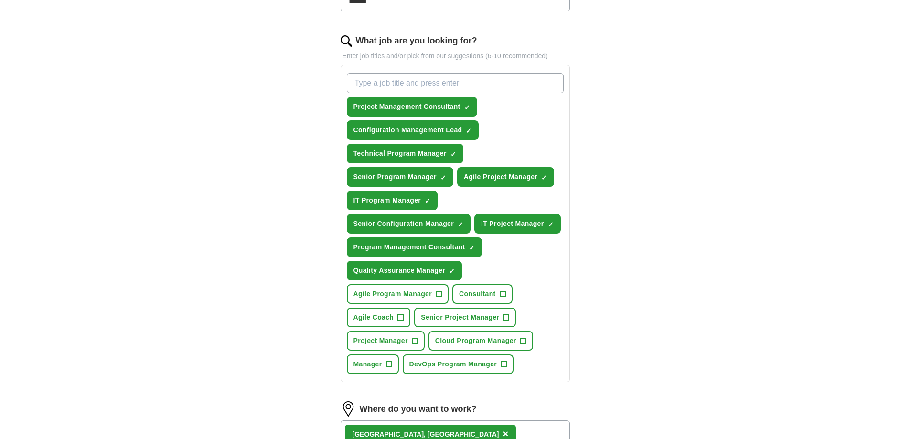 The image size is (910, 439). Describe the element at coordinates (373, 364) in the screenshot. I see `button: Manager` at that location.